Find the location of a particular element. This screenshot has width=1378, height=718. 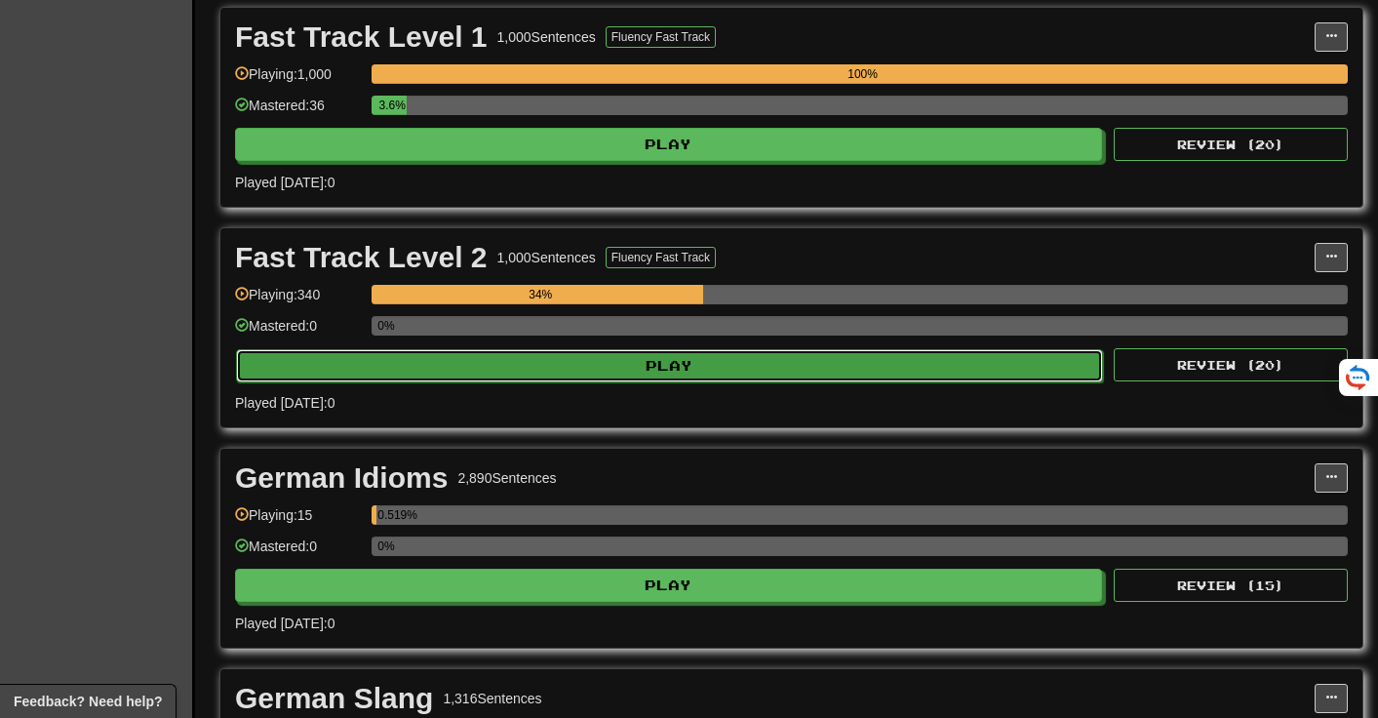

div: 34% is located at coordinates (540, 295).